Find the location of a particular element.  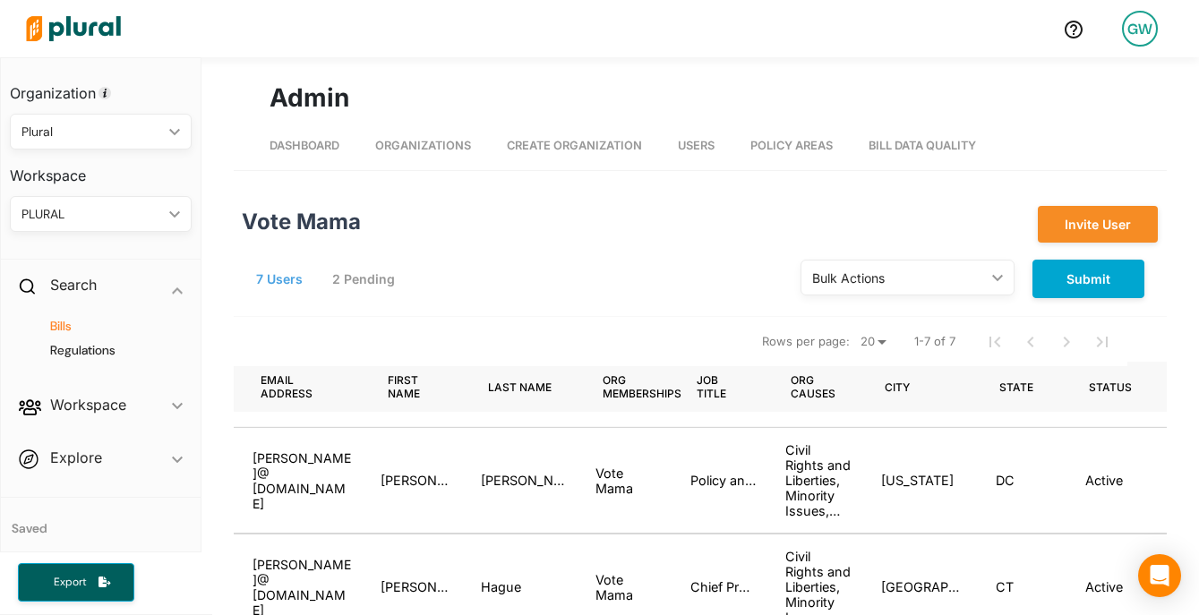

div: Chief Program Officer is located at coordinates (723, 586).